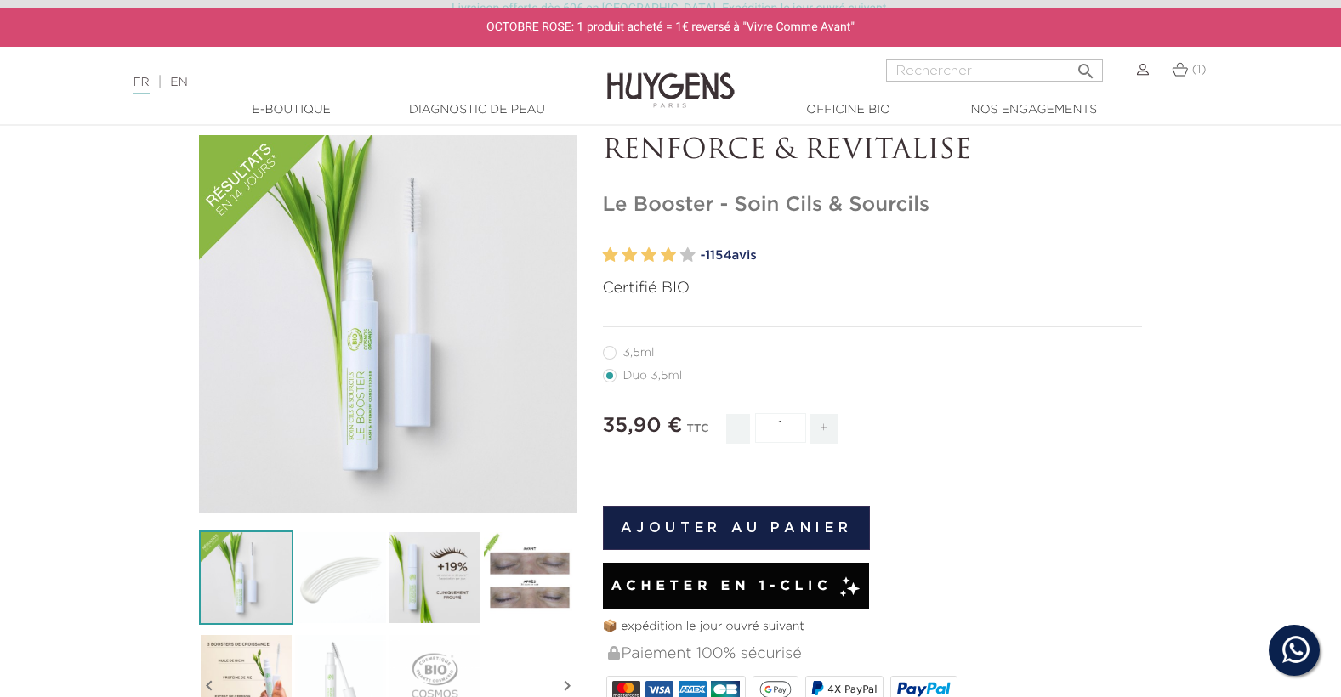 The width and height of the screenshot is (1341, 697). What do you see at coordinates (668, 255) in the screenshot?
I see `label: 4` at bounding box center [668, 255].